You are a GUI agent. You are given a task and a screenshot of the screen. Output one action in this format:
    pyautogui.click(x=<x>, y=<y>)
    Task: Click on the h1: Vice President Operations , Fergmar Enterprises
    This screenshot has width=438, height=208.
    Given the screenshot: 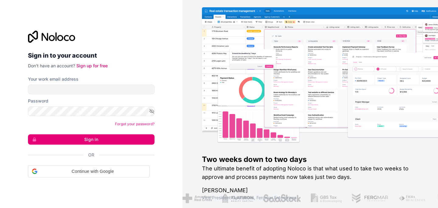 What is the action you would take?
    pyautogui.click(x=310, y=198)
    